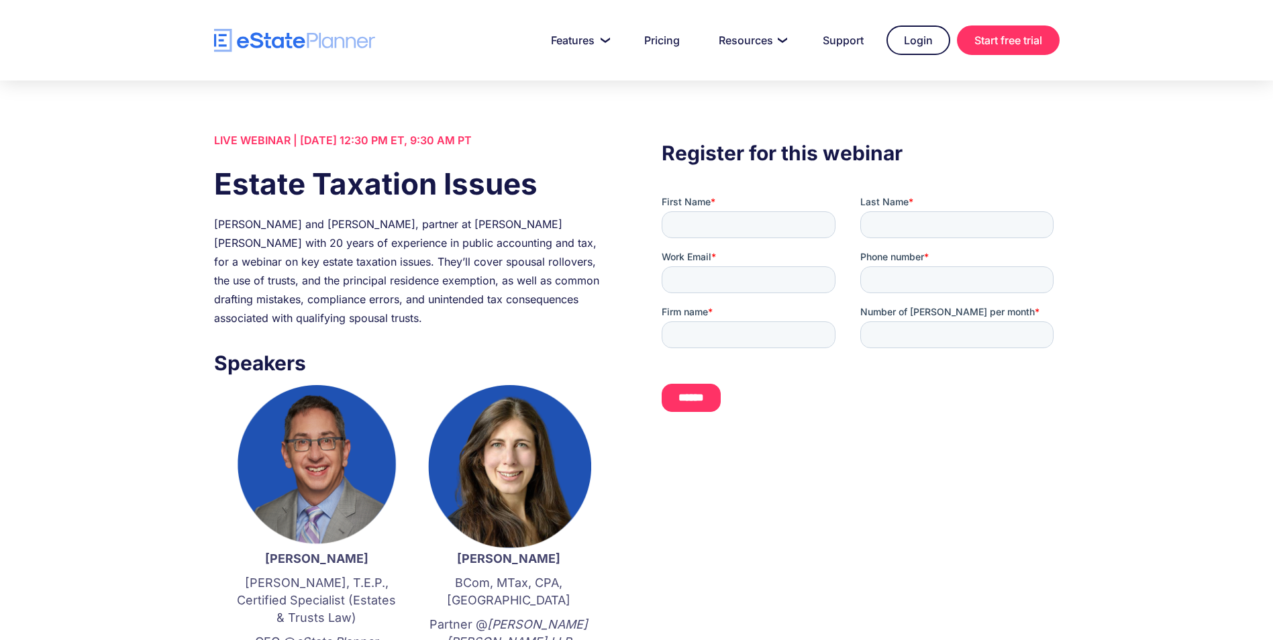  I want to click on a: Pricing, so click(662, 40).